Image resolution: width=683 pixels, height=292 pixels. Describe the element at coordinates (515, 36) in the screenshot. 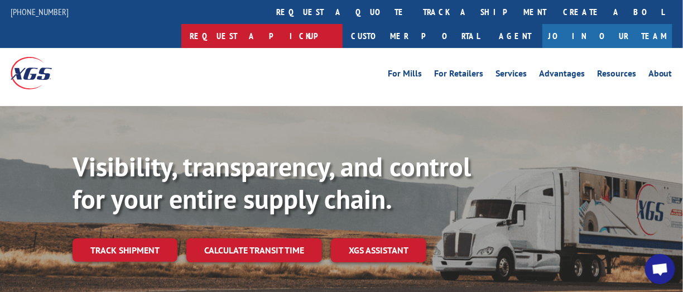

I see `a: Agent` at that location.